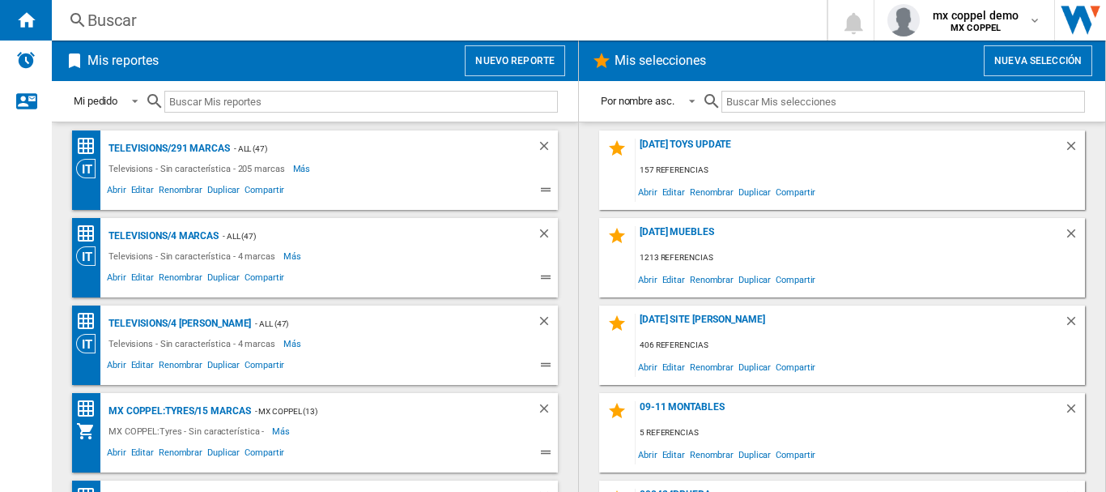 This screenshot has height=492, width=1106. I want to click on h2: Mis reportes, so click(123, 61).